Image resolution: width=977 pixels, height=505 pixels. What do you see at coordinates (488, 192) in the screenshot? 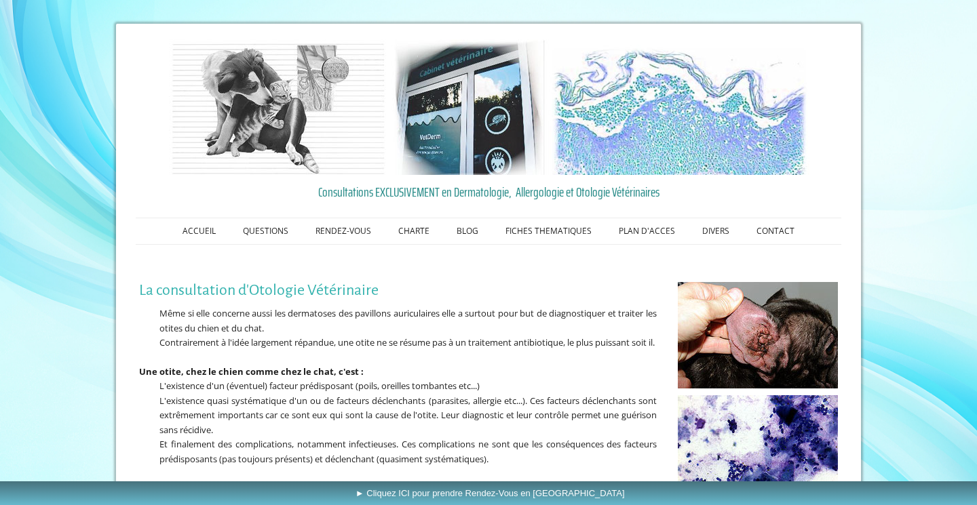
I see `span: Consultations EXCLUSIVEMENT en Dermatologie, Allergologie et Otologie Vétérinaires` at bounding box center [488, 192].